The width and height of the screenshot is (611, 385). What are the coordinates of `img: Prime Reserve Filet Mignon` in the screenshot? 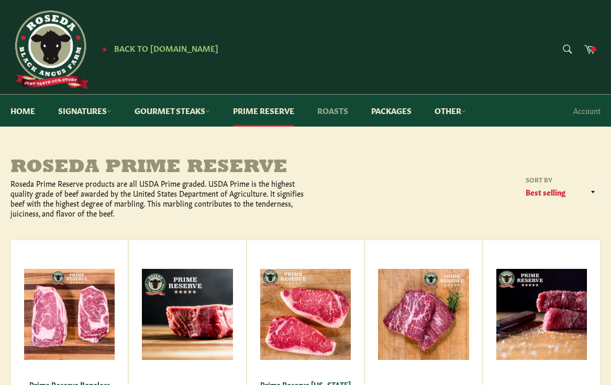 It's located at (187, 314).